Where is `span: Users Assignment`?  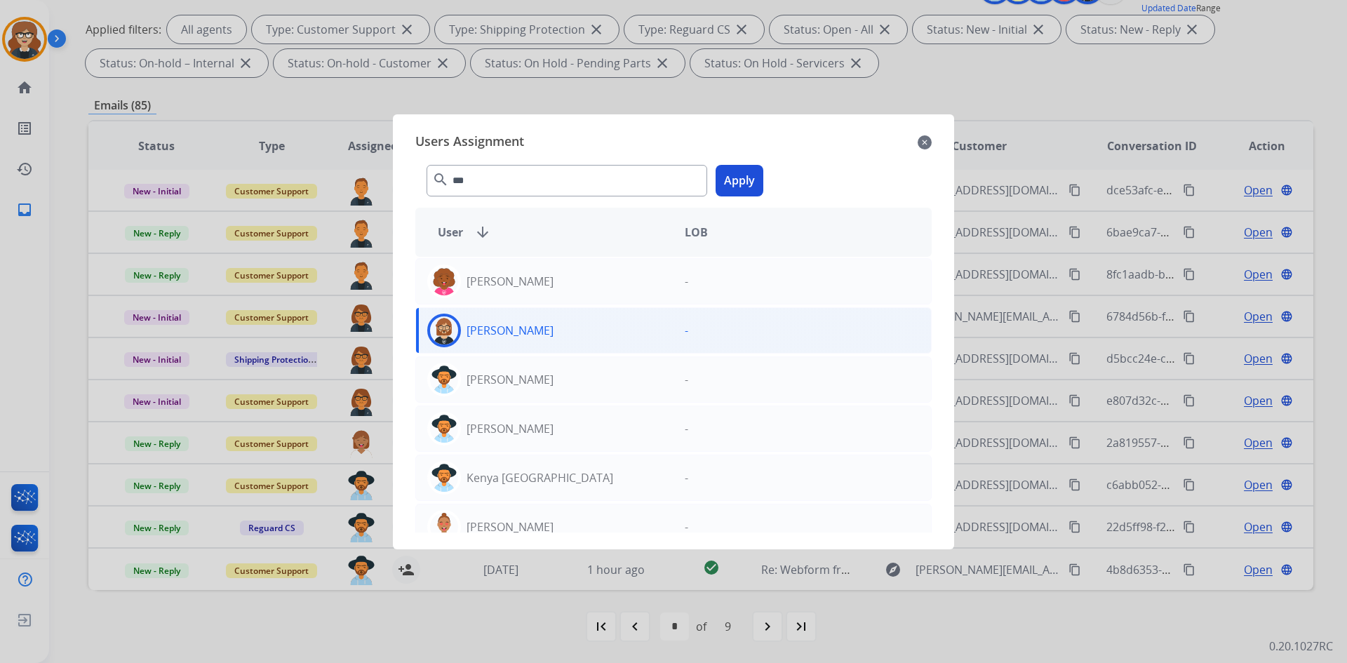 span: Users Assignment is located at coordinates (469, 142).